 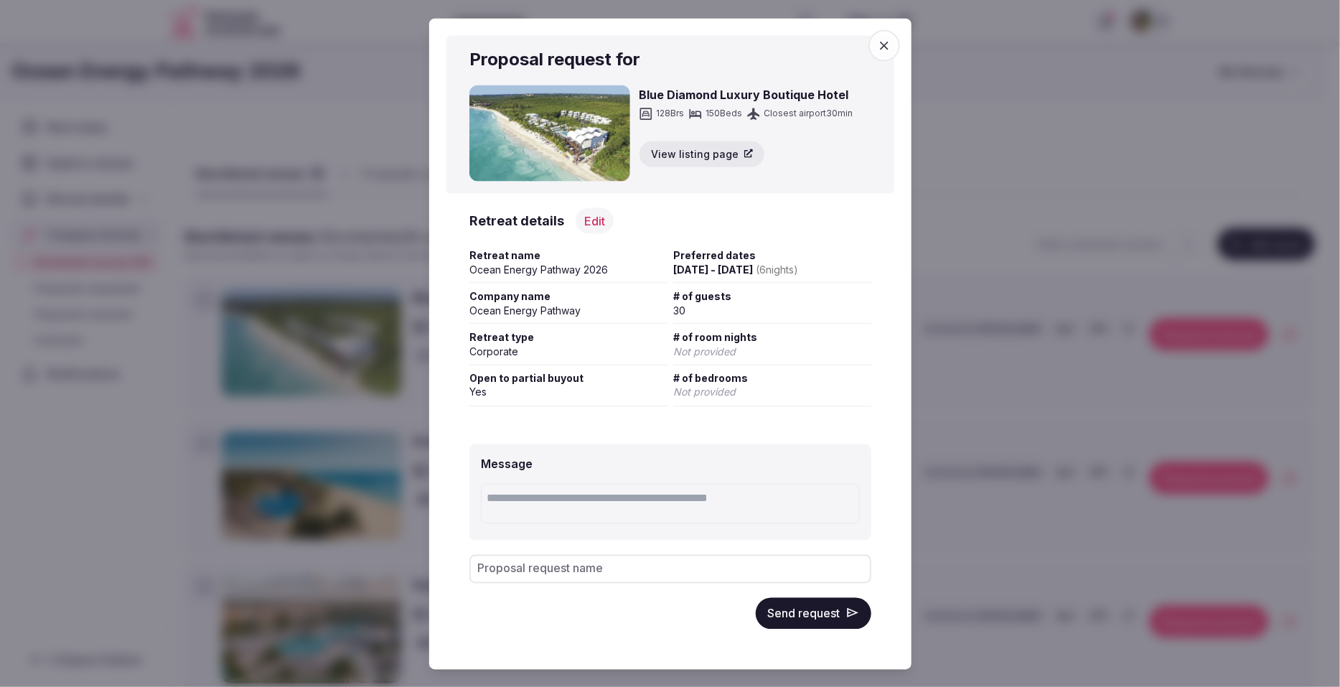 I want to click on span: Company name, so click(x=568, y=296).